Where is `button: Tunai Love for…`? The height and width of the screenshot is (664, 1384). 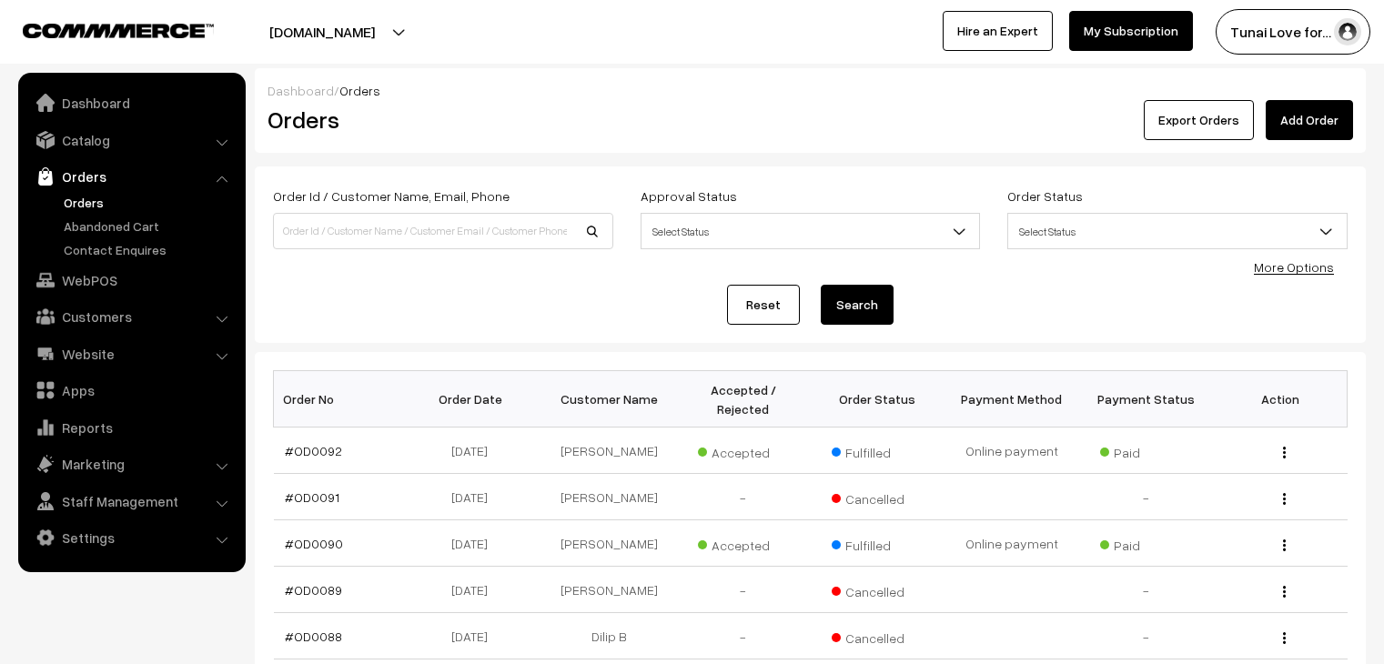 button: Tunai Love for… is located at coordinates (1293, 32).